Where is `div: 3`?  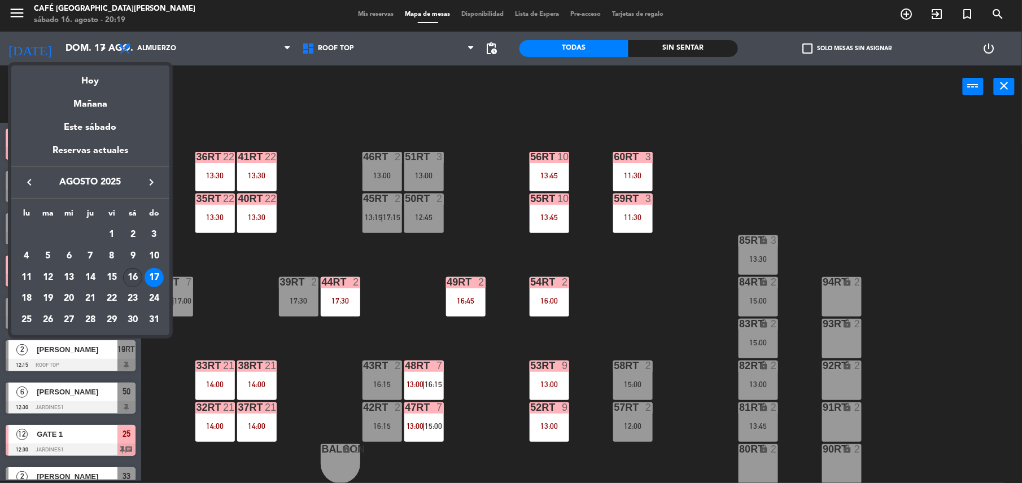
div: 3 is located at coordinates (154, 235).